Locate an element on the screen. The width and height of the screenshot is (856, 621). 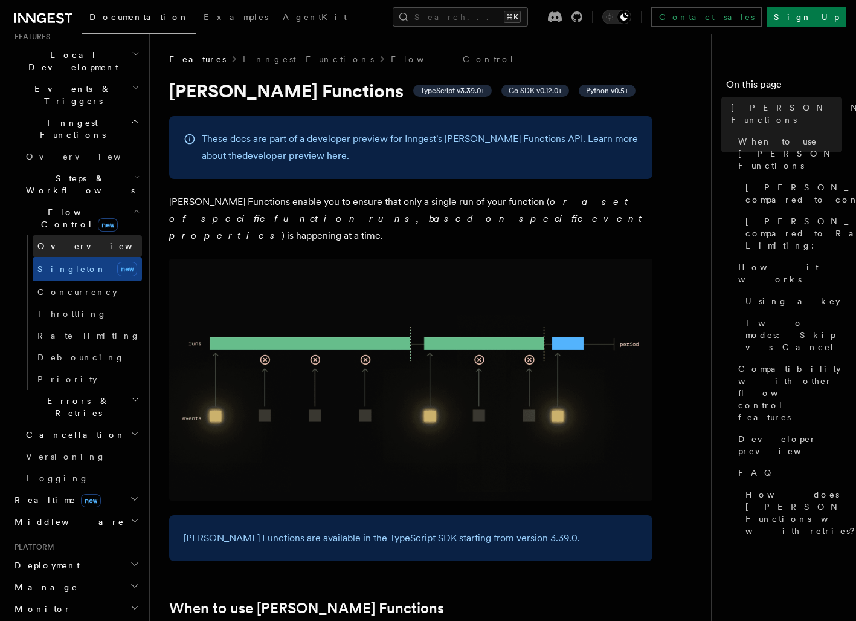
span: Two modes: Skip vs Cancel is located at coordinates (793, 335).